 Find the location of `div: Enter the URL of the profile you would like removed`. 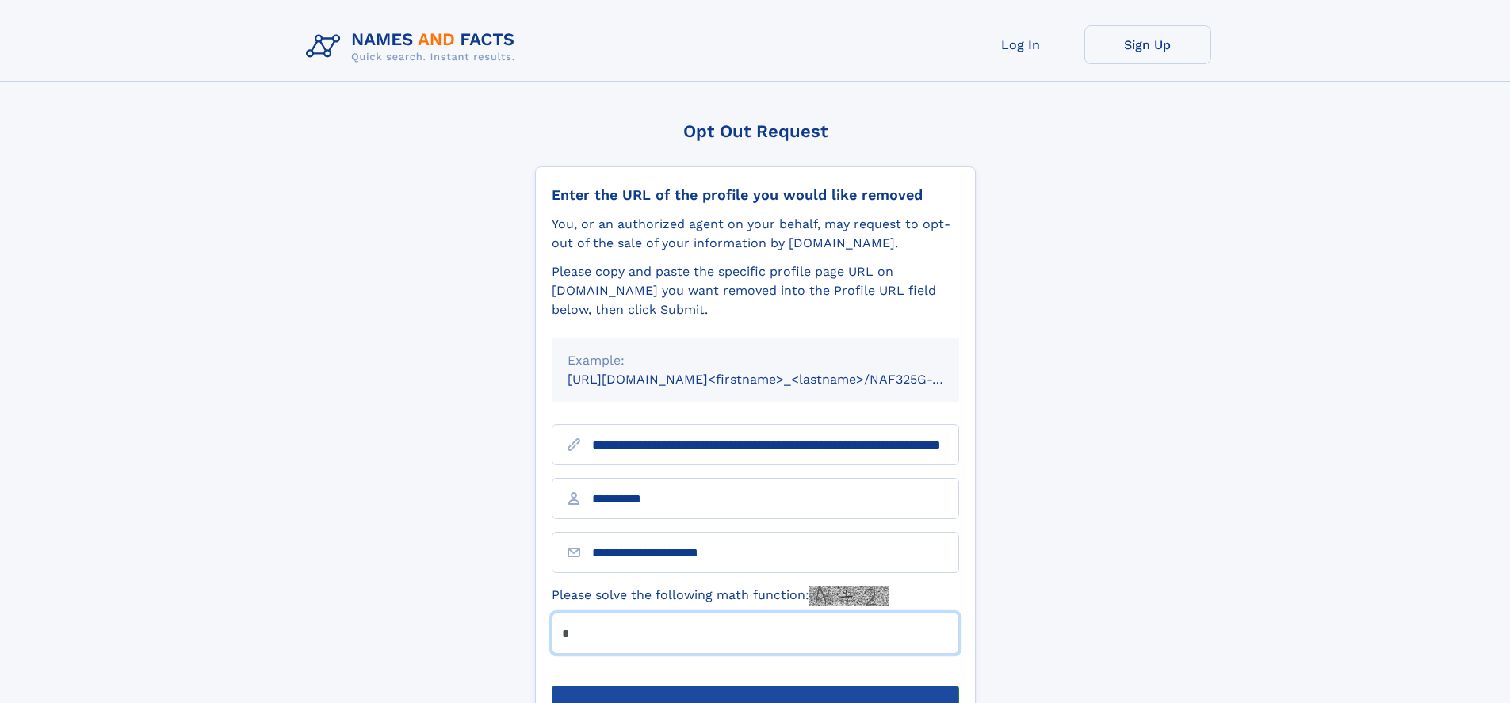

div: Enter the URL of the profile you would like removed is located at coordinates (755, 195).